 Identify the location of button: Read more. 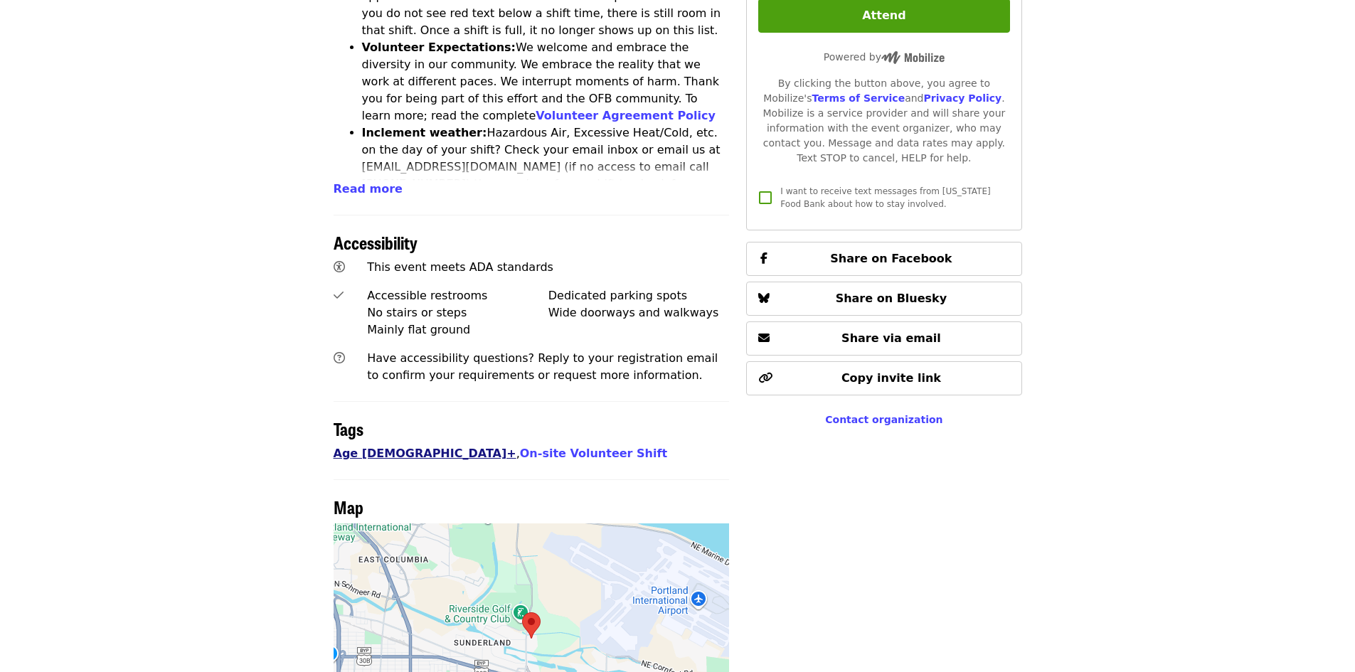
(368, 189).